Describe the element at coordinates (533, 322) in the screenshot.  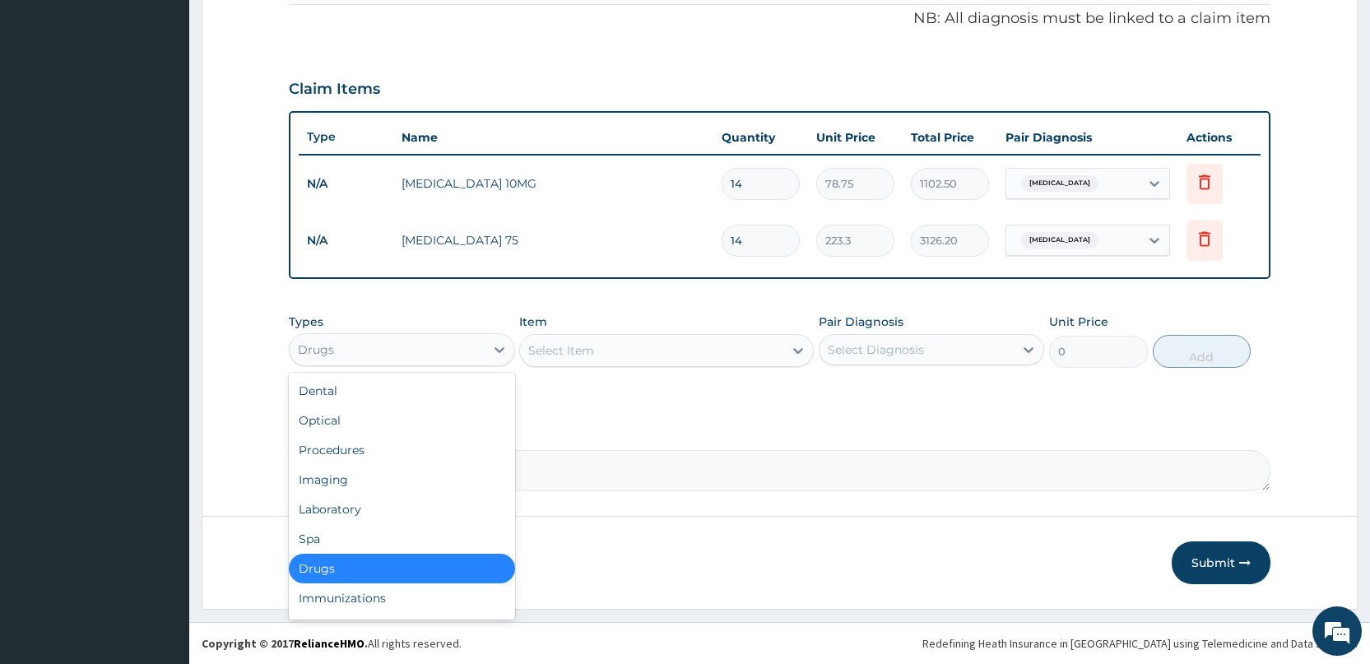
I see `label: Item` at that location.